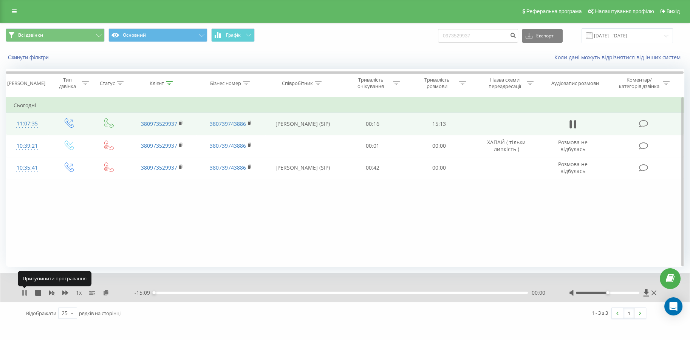 Image resolution: width=690 pixels, height=340 pixels. Describe the element at coordinates (674, 307) in the screenshot. I see `div: Open Intercom Messenger` at that location.